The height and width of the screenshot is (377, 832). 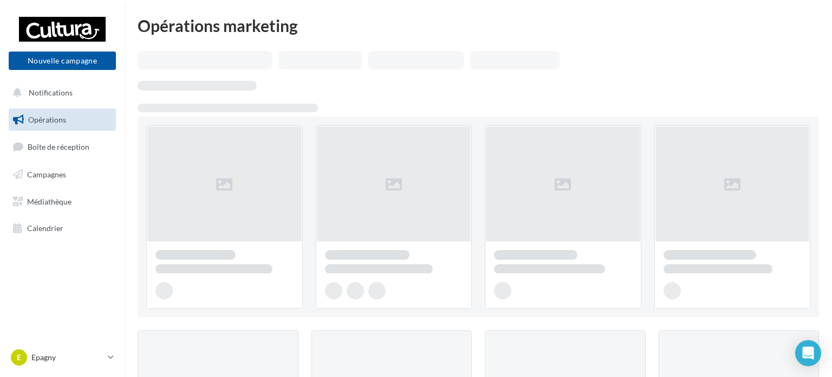 I want to click on a: Opérations, so click(x=62, y=120).